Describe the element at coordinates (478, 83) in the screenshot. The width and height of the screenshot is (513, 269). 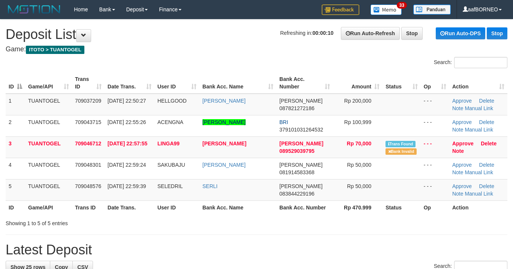
I see `th: Action: activate to sort column ascending` at that location.